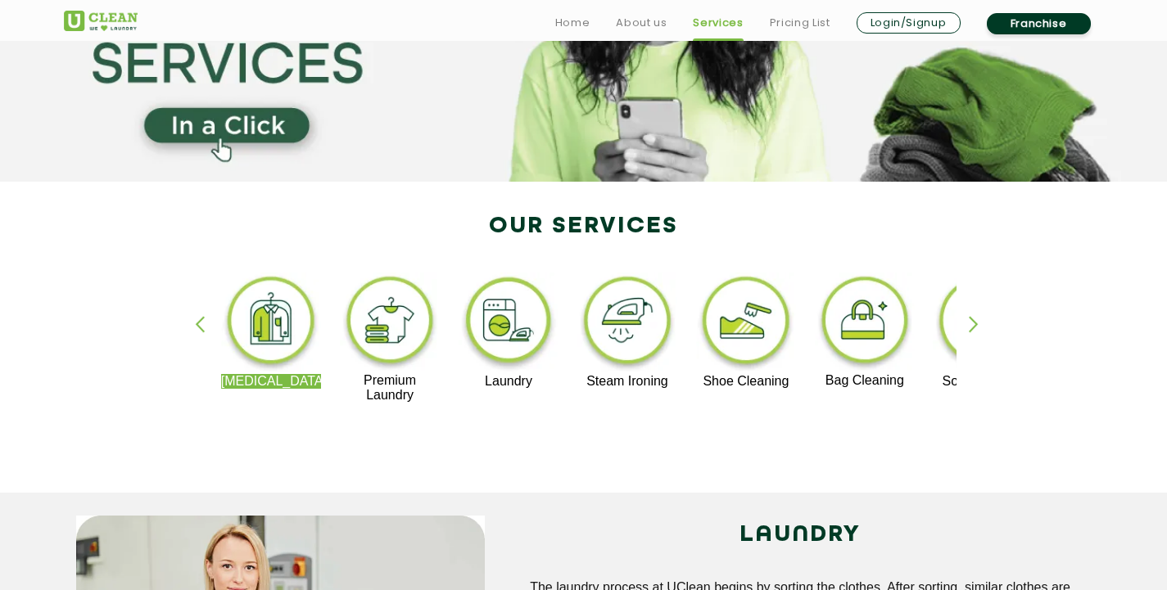 The width and height of the screenshot is (1167, 590). I want to click on p: Shoe Cleaning, so click(746, 382).